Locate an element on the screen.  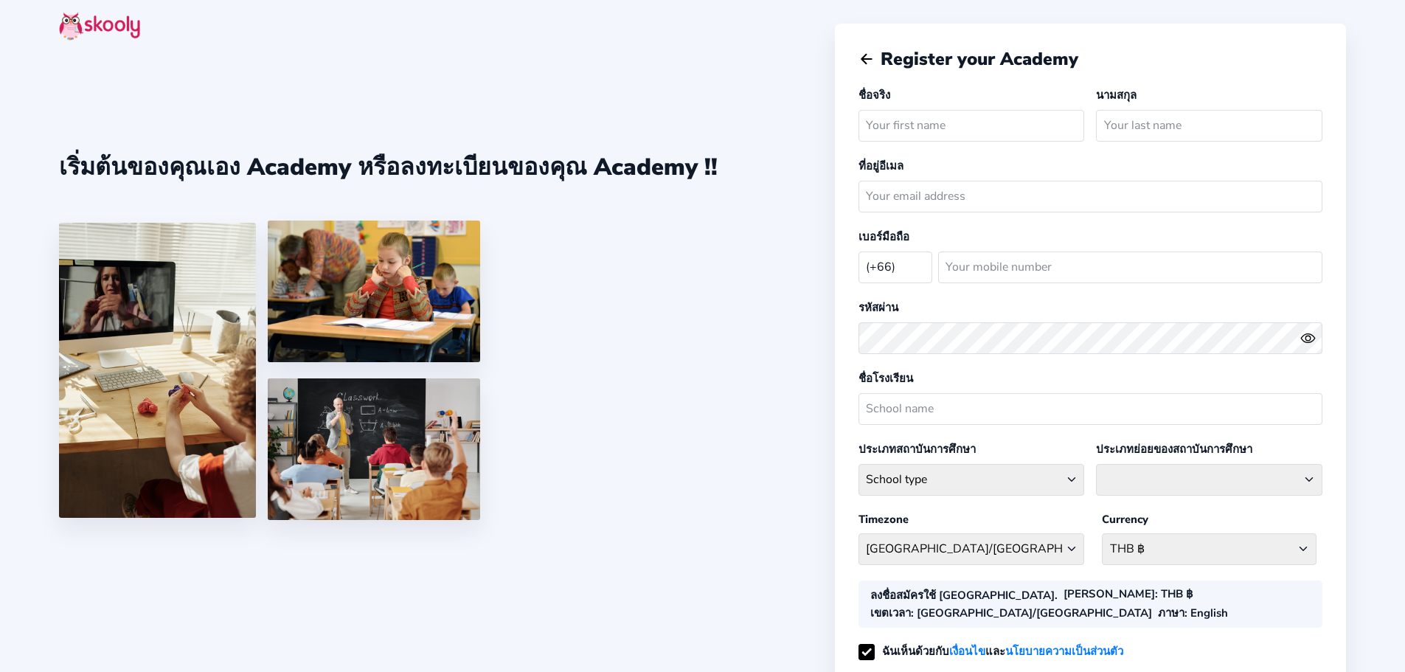
div: เริ่มต้นของคุณเอง Academy หรือลงทะเบียนของคุณ Academy !! is located at coordinates (388, 166).